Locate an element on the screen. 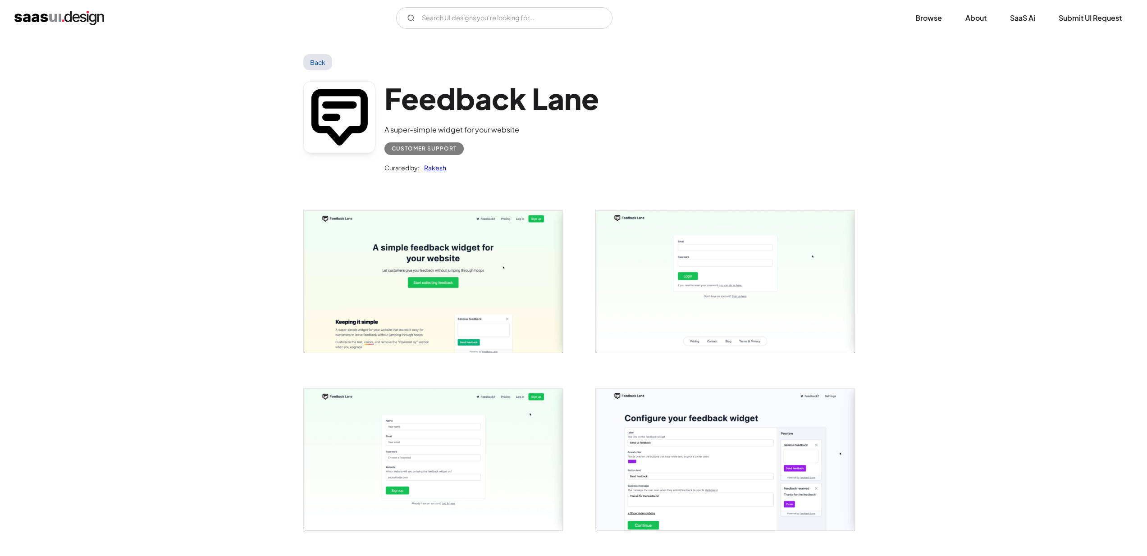 This screenshot has height=556, width=1147. img: 64fab952fc3e102b1c417fa9_Feedback%20Lane%20Login.jpg is located at coordinates (725, 282).